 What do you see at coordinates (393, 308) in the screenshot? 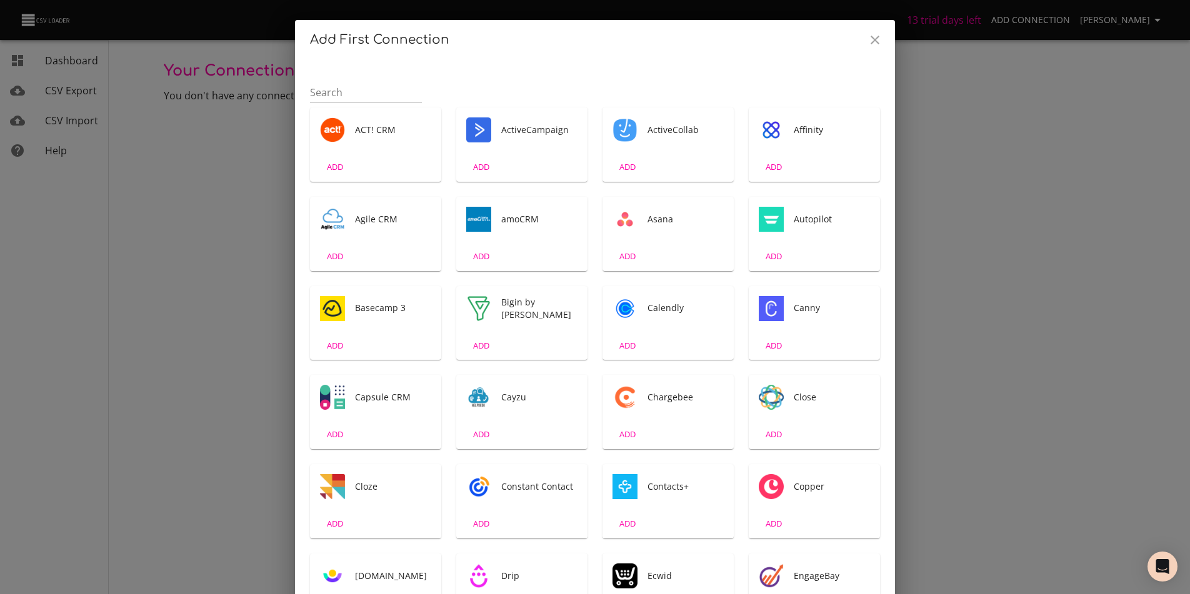
I see `span: Basecamp 3` at bounding box center [393, 308].